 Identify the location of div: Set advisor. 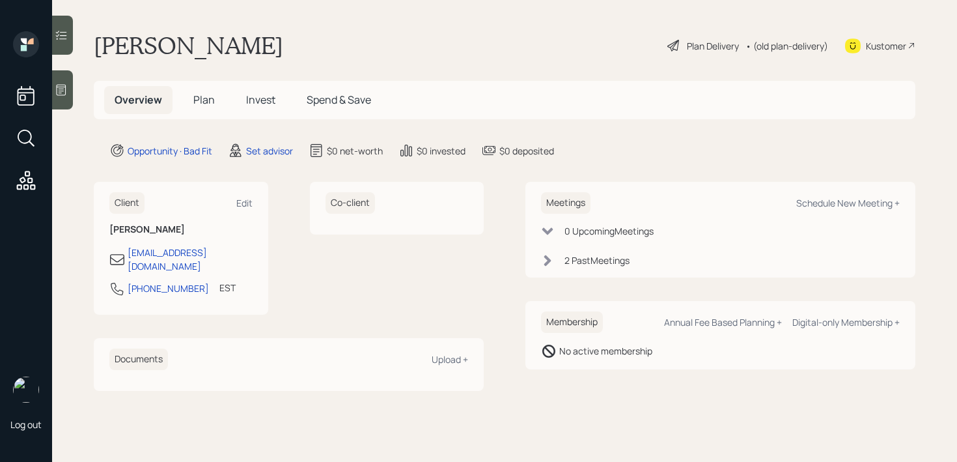
(270, 150).